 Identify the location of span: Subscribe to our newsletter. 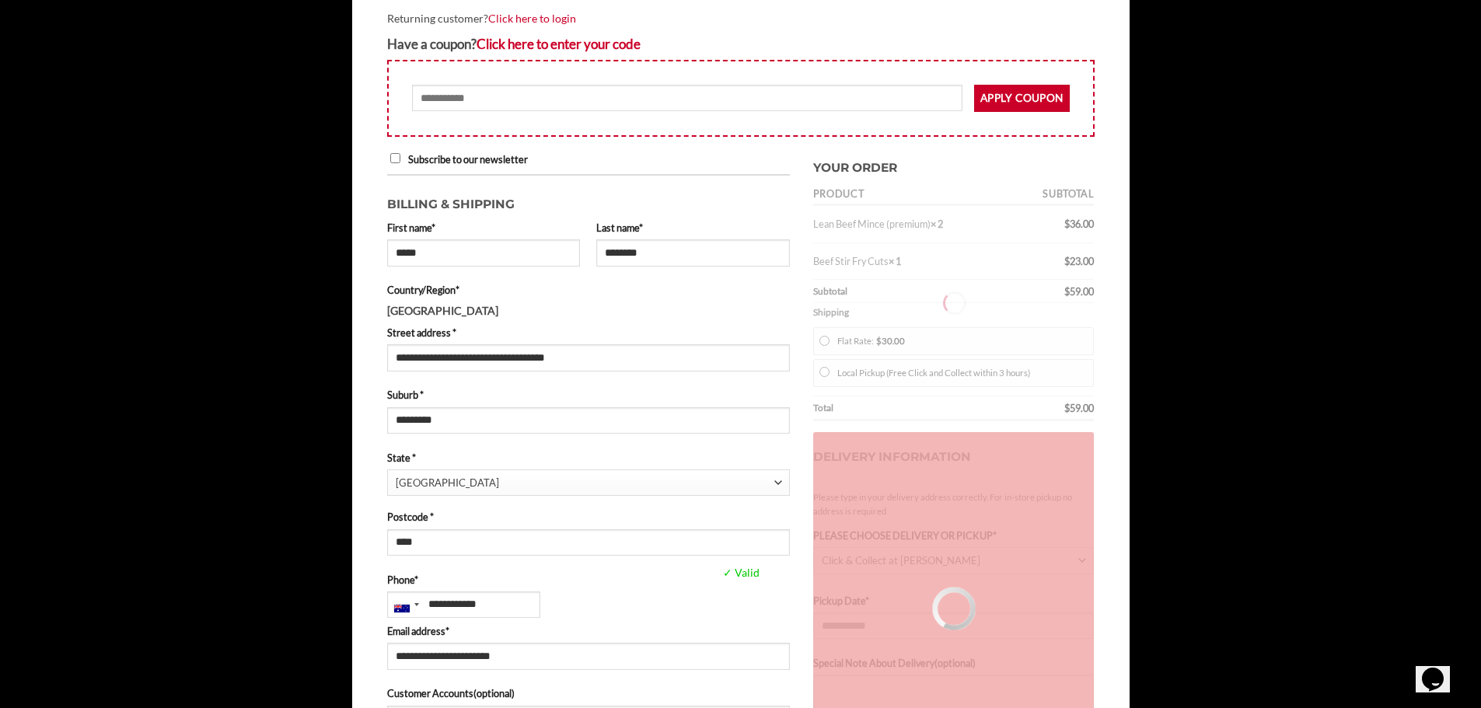
(468, 159).